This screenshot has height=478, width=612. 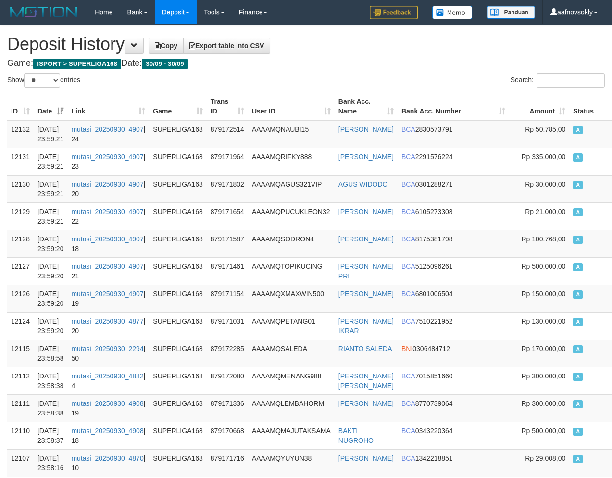 I want to click on td: 879171964, so click(x=227, y=161).